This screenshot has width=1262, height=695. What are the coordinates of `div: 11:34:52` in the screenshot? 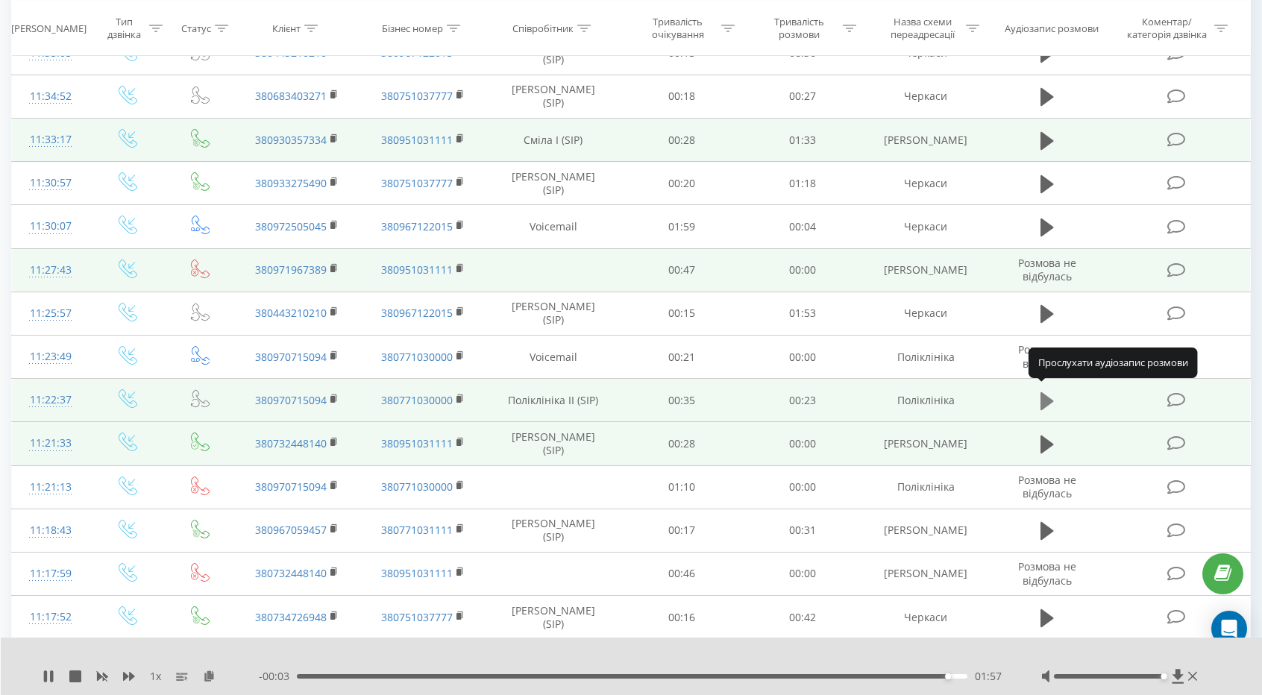 It's located at (50, 96).